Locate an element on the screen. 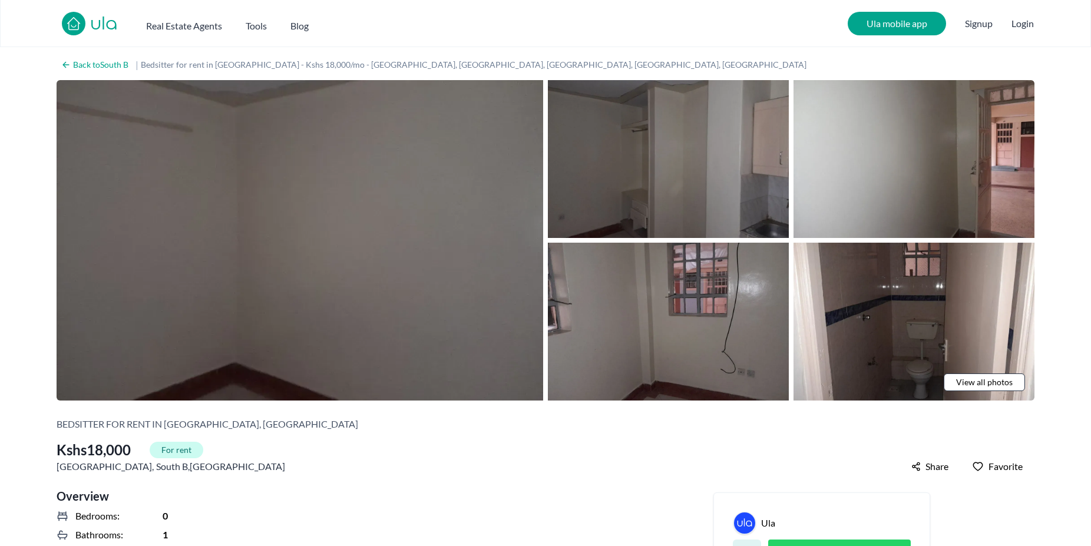 Image resolution: width=1091 pixels, height=546 pixels. a: Ula mobile app is located at coordinates (897, 24).